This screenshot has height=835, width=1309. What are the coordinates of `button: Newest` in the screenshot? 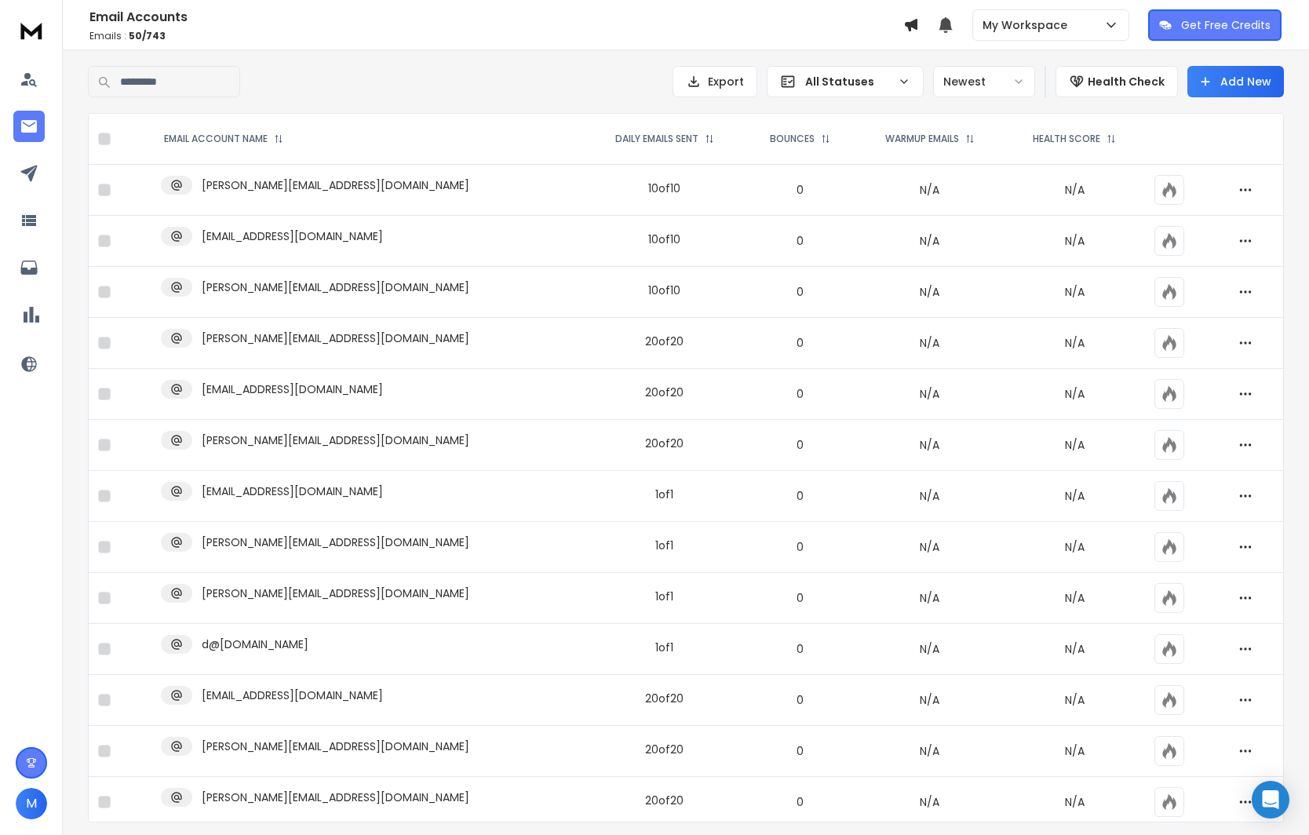 It's located at (984, 82).